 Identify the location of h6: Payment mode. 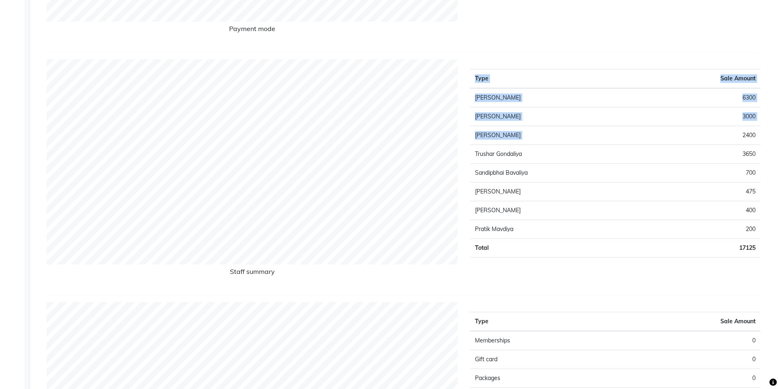
(252, 30).